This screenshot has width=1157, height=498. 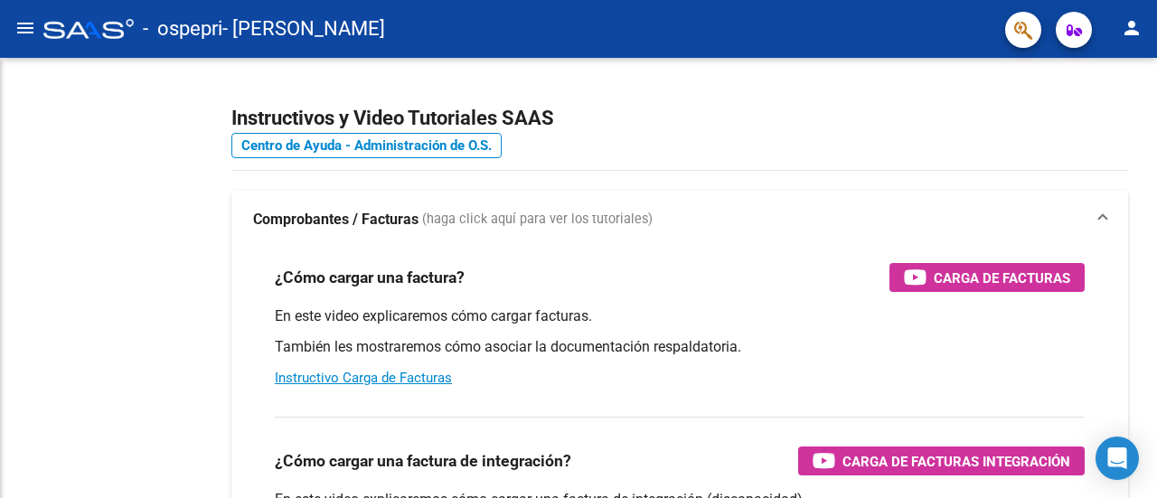 I want to click on mat-icon: person, so click(x=1131, y=28).